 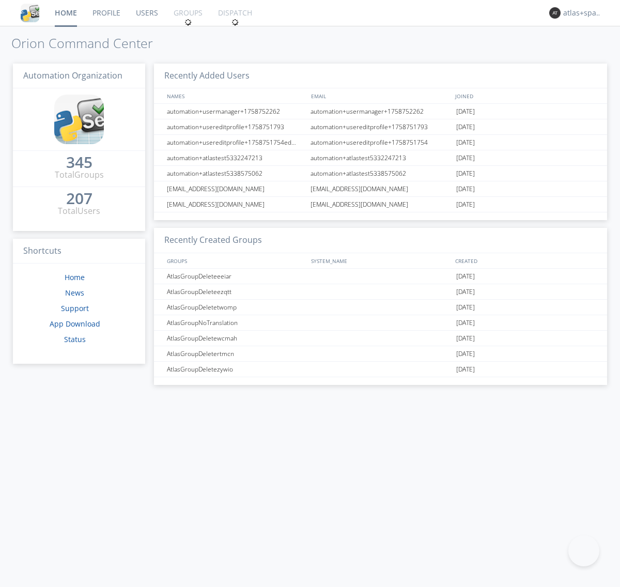 I want to click on h3: Recently Added Users, so click(x=380, y=76).